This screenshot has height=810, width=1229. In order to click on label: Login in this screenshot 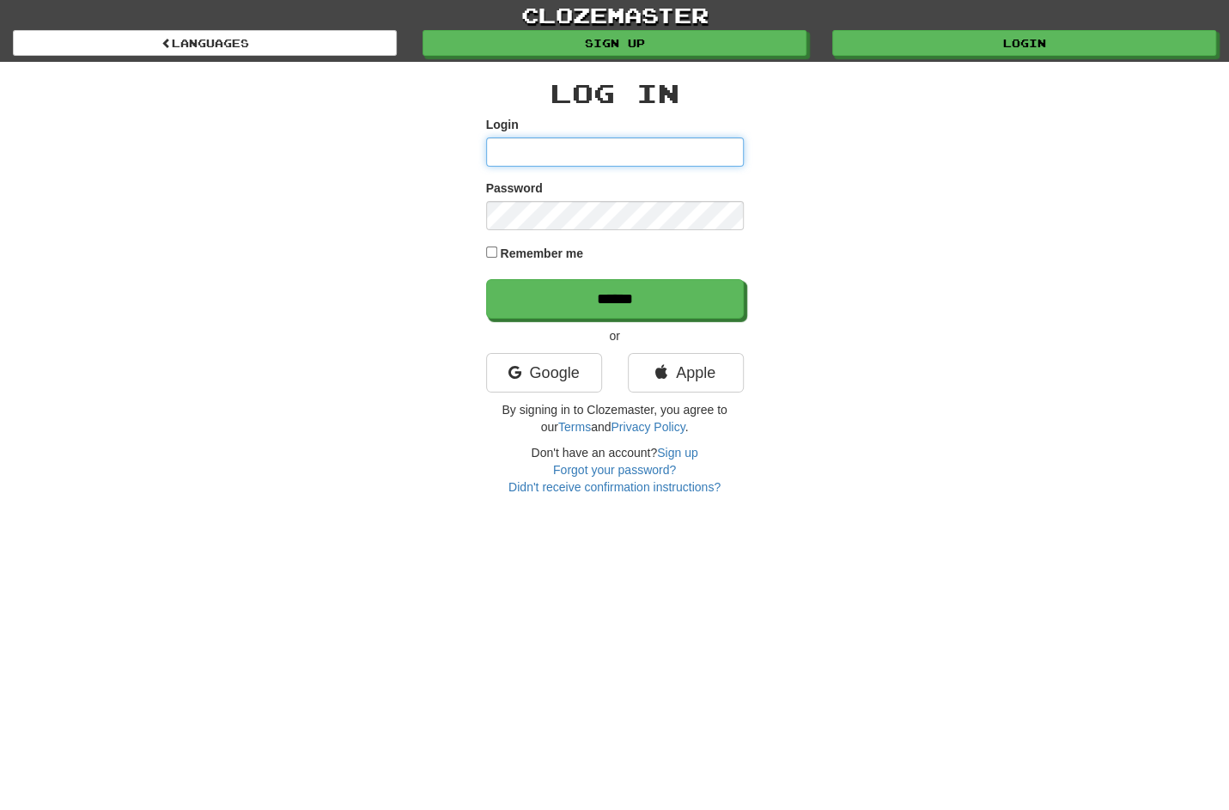, I will do `click(502, 125)`.